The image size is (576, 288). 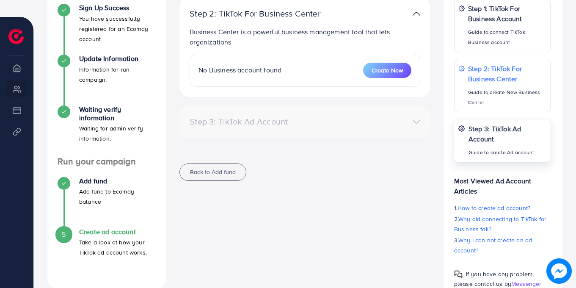 What do you see at coordinates (502, 182) in the screenshot?
I see `p: Most Viewed Ad Account Articles` at bounding box center [502, 182].